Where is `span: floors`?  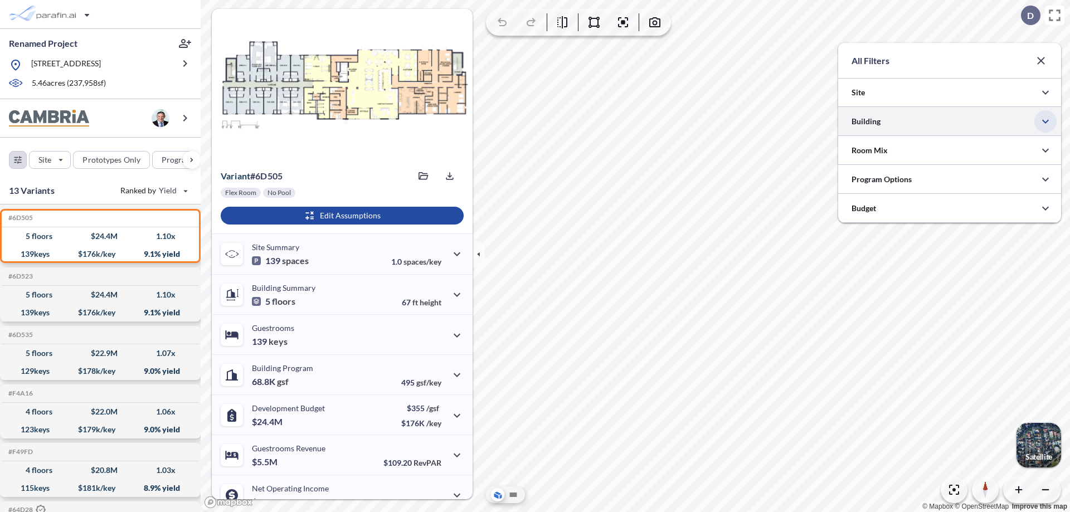
span: floors is located at coordinates (284, 302).